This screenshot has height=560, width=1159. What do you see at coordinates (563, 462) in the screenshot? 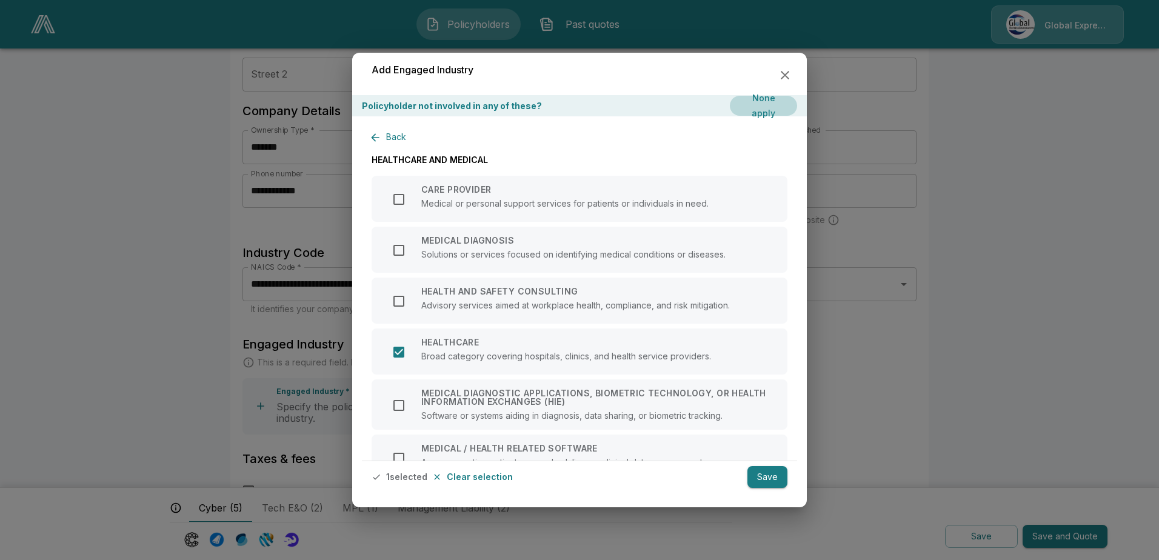
I see `p: Apps supporting patient care, scheduling, or clinical data management.` at bounding box center [563, 462].